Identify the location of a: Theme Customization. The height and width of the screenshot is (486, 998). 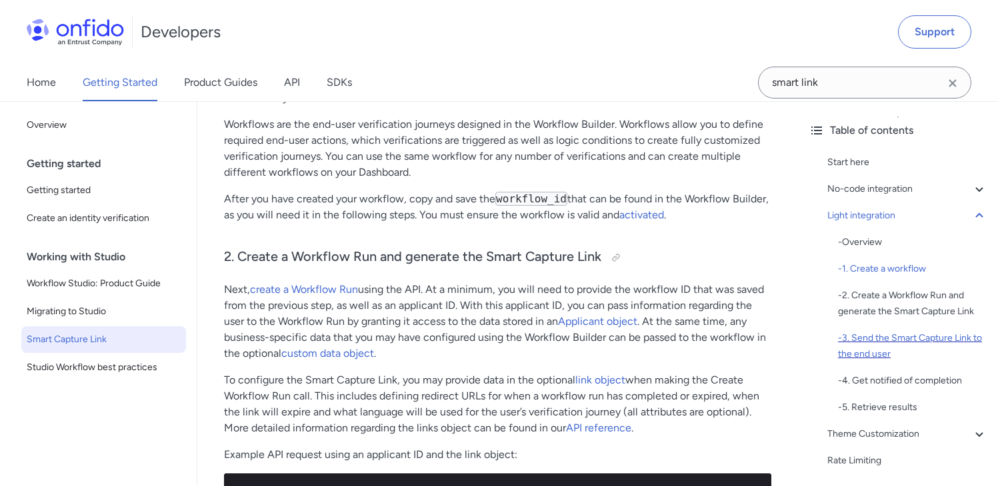
(907, 434).